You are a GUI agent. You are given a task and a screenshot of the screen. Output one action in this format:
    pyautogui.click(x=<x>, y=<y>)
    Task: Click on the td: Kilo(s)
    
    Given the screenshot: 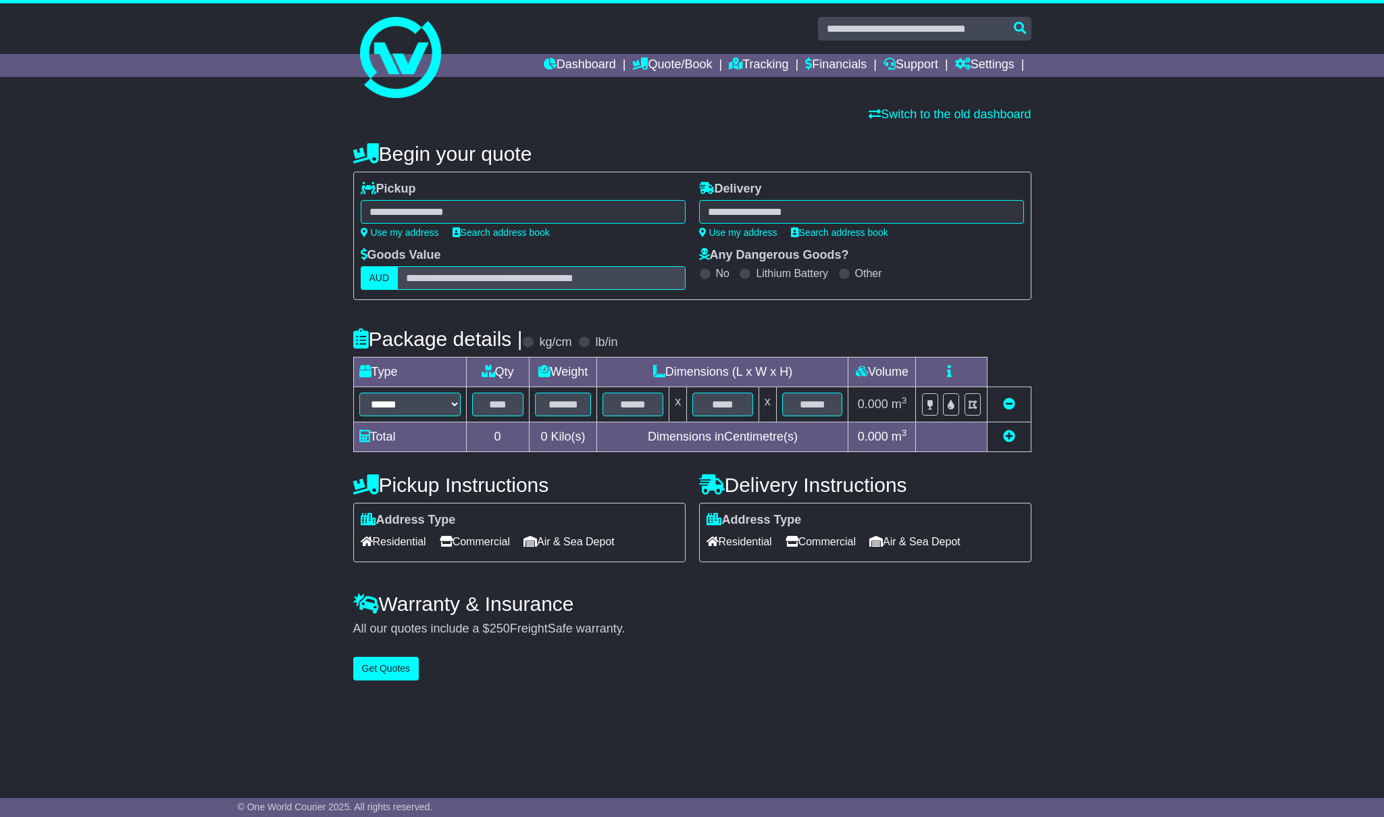 What is the action you would take?
    pyautogui.click(x=563, y=437)
    